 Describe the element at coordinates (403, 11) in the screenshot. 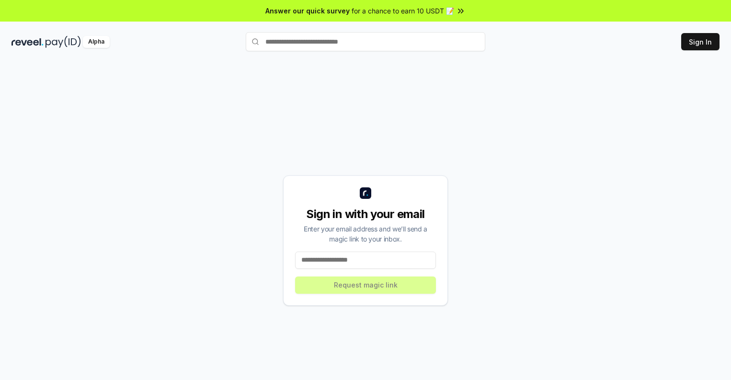

I see `span: for a chance to earn 10 USDT 📝` at that location.